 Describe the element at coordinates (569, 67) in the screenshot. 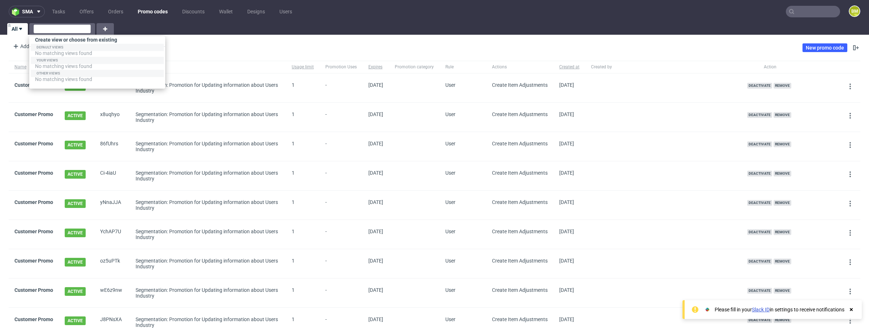

I see `span: Created at` at that location.